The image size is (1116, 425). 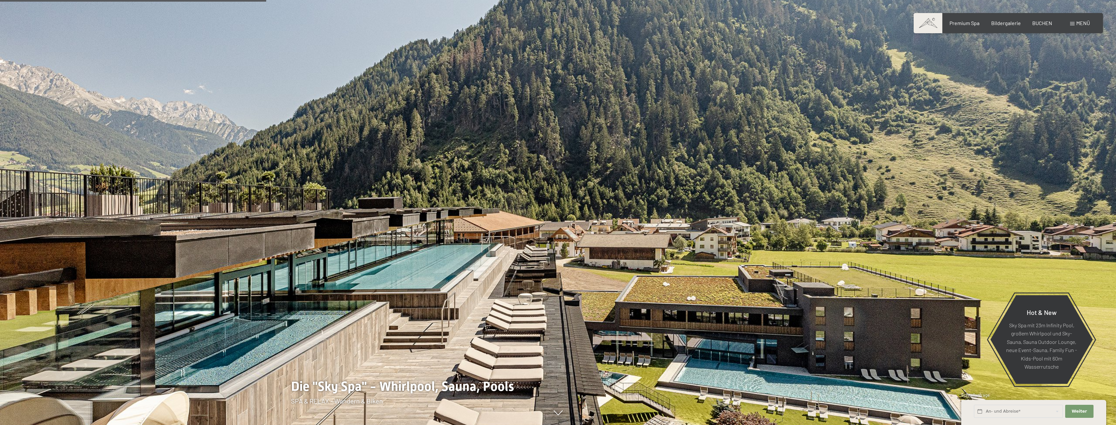 I want to click on a: Premium Spa, so click(x=965, y=23).